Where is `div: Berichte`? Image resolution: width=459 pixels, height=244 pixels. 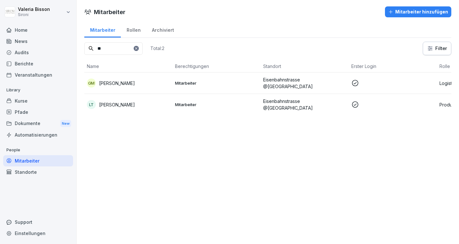 div: Berichte is located at coordinates (38, 63).